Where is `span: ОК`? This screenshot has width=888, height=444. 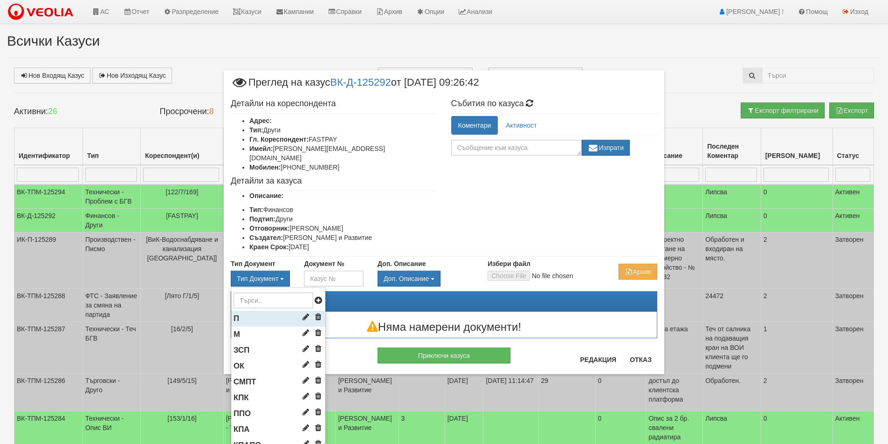 span: ОК is located at coordinates (239, 366).